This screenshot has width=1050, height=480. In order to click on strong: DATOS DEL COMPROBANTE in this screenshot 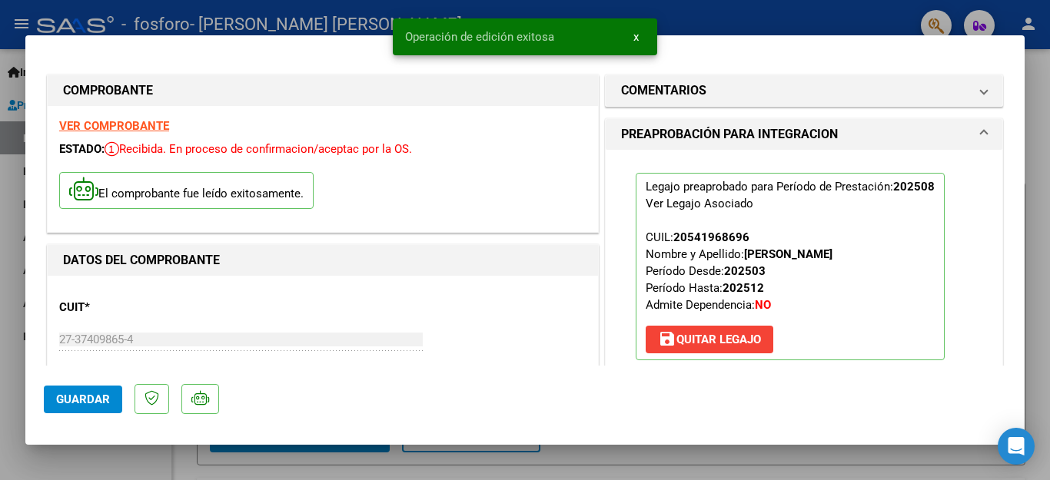, I will do `click(141, 260)`.